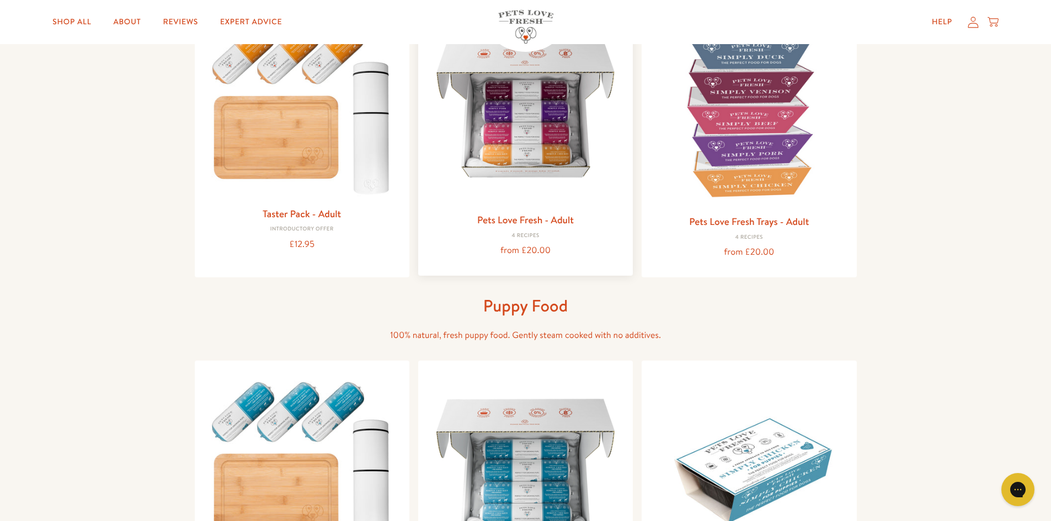 The height and width of the screenshot is (521, 1051). What do you see at coordinates (127, 22) in the screenshot?
I see `a: About` at bounding box center [127, 22].